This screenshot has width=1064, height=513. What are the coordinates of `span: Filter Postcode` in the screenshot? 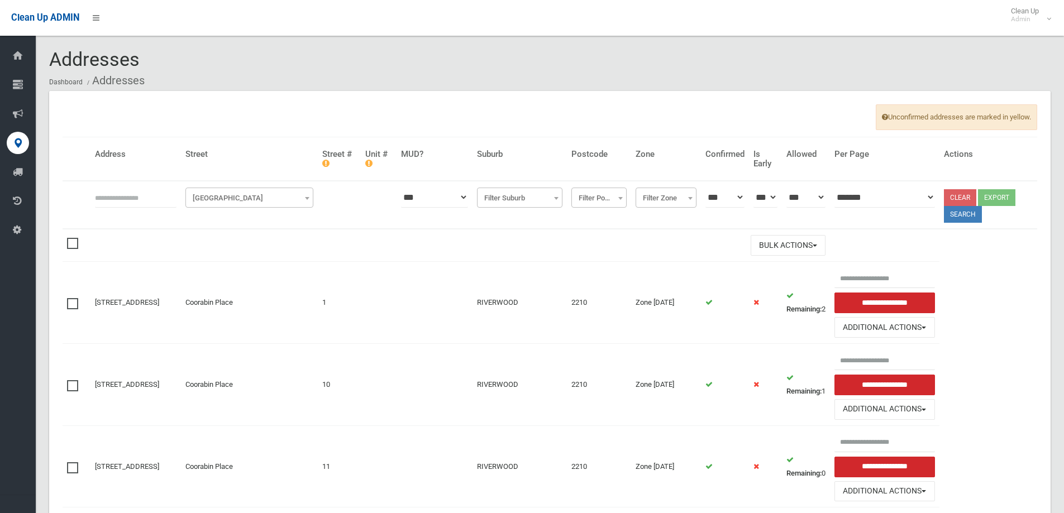 It's located at (599, 198).